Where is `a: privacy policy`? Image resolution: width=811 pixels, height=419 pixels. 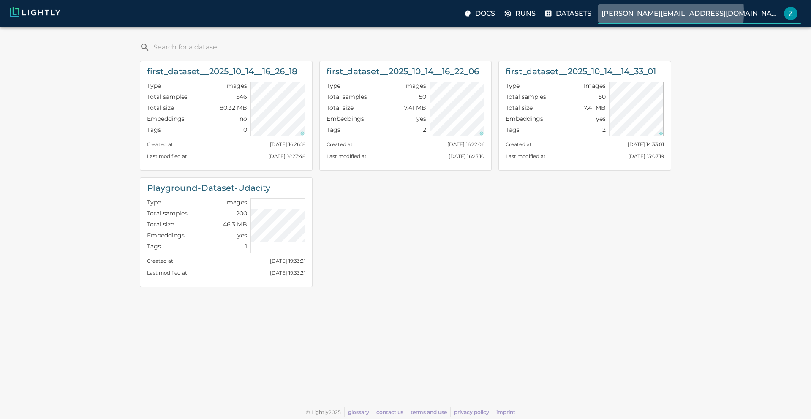 a: privacy policy is located at coordinates (471, 412).